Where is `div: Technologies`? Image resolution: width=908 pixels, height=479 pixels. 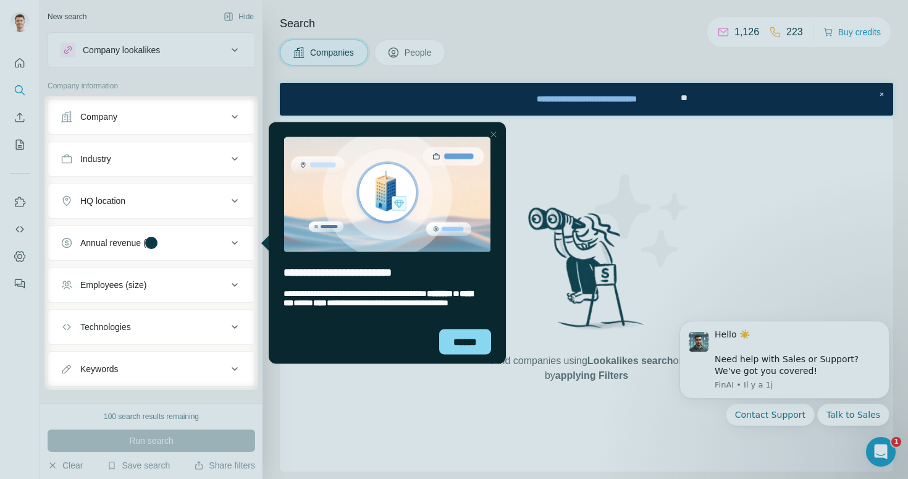
div: Technologies is located at coordinates (106, 327).